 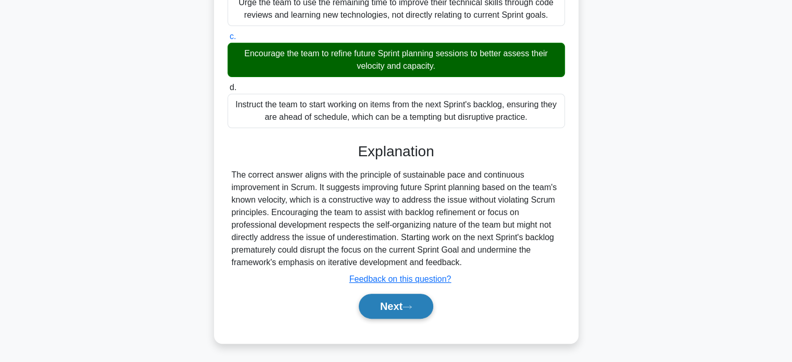 I want to click on div: Encourage the team to refine future Sprint planning sessions to better assess their velocity and ..., so click(x=396, y=60).